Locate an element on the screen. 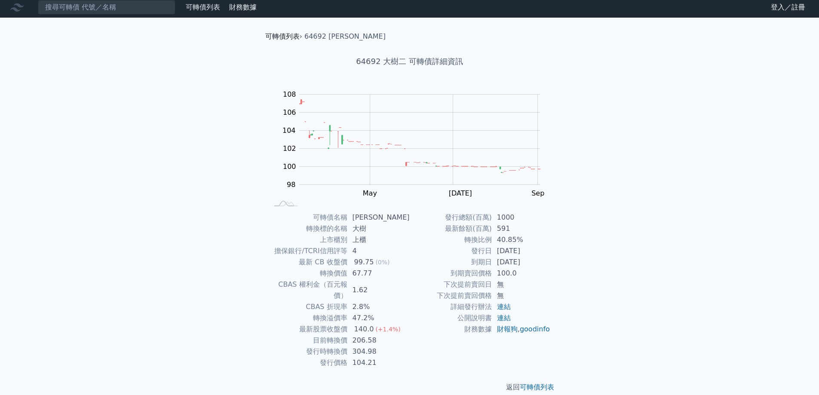  tspan: 100 is located at coordinates (289, 166).